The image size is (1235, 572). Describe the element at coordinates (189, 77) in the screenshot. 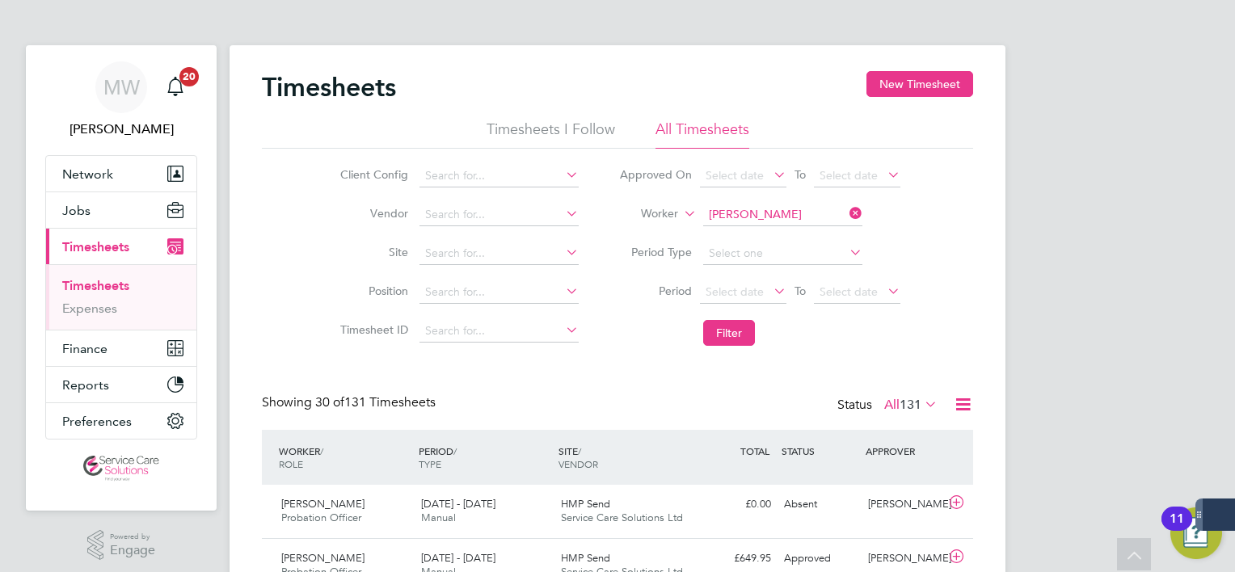

I see `span: 20` at that location.